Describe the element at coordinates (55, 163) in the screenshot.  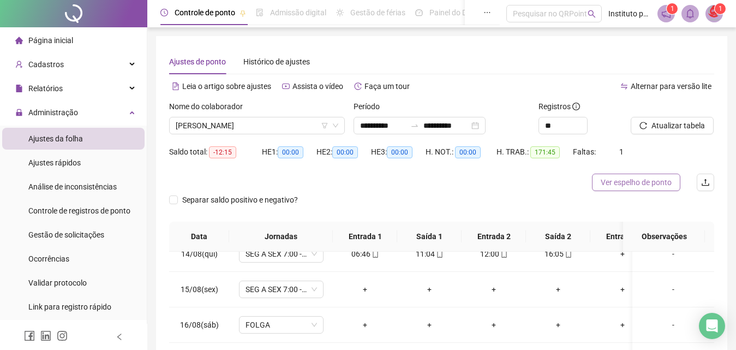
I see `span: Ajustes rápidos` at that location.